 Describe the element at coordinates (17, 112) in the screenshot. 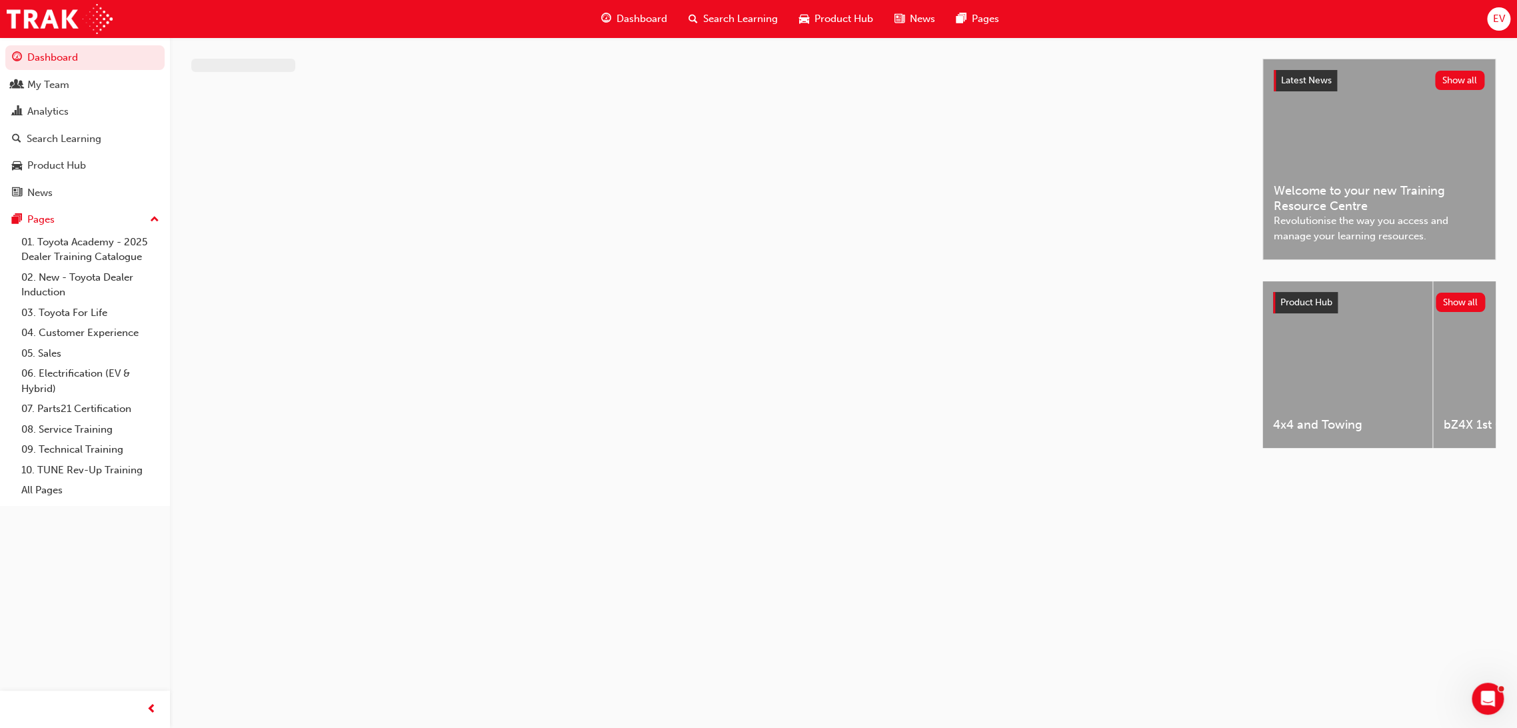

I see `span: chart-icon` at that location.